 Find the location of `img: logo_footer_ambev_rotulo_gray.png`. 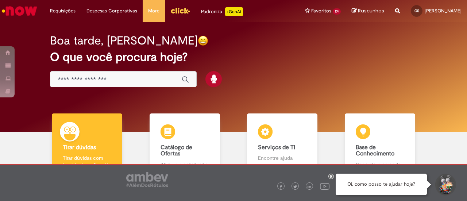

img: logo_footer_ambev_rotulo_gray.png is located at coordinates (147, 179).